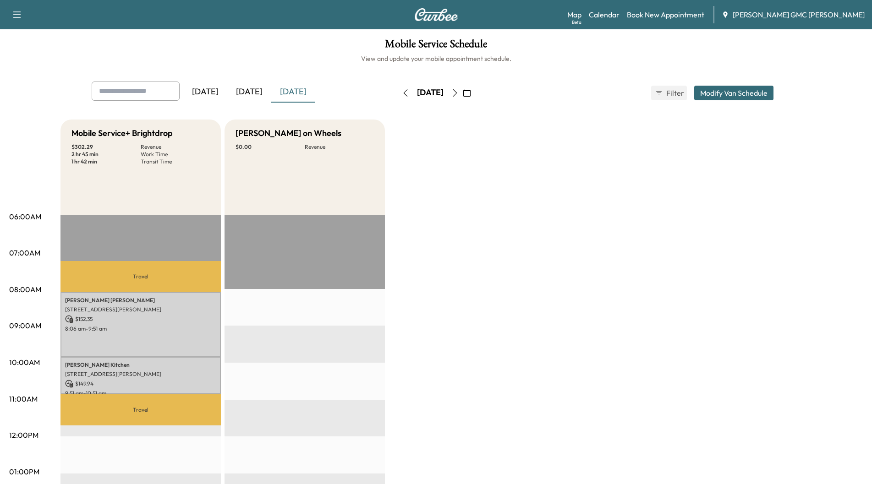 The image size is (872, 484). I want to click on p: $ 302.29, so click(106, 147).